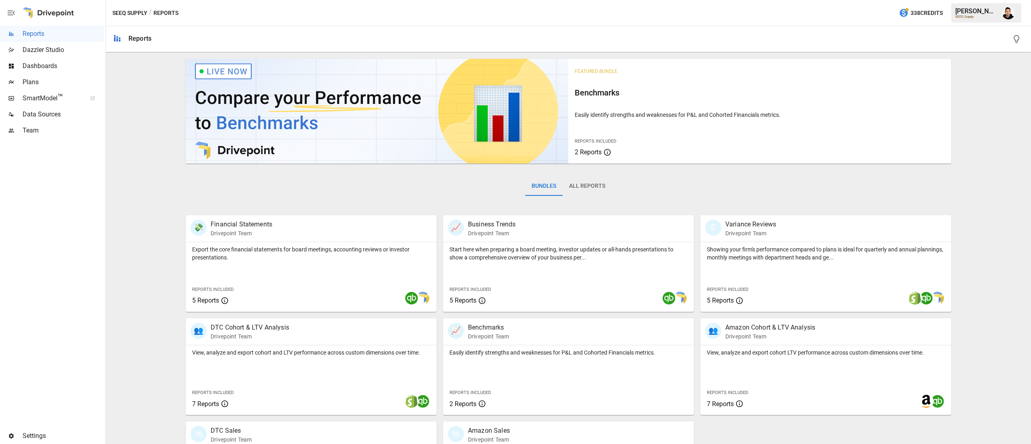 Image resolution: width=1031 pixels, height=444 pixels. What do you see at coordinates (63, 50) in the screenshot?
I see `span: Dazzler Studio` at bounding box center [63, 50].